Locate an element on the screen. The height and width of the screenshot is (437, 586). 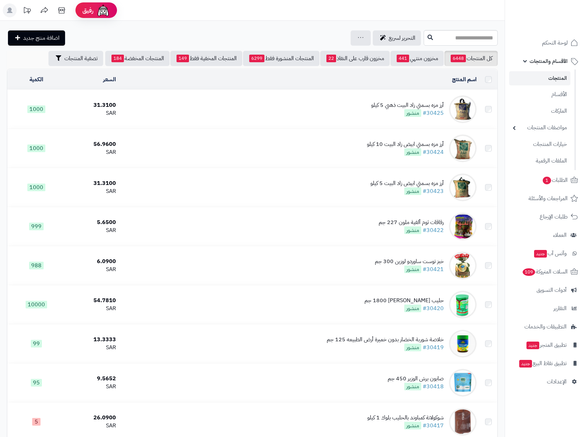
span: 5 is located at coordinates (36, 422).